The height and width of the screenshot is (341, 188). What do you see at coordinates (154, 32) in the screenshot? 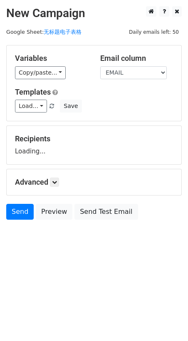
I see `span: Daily emails left: 50` at bounding box center [154, 32].